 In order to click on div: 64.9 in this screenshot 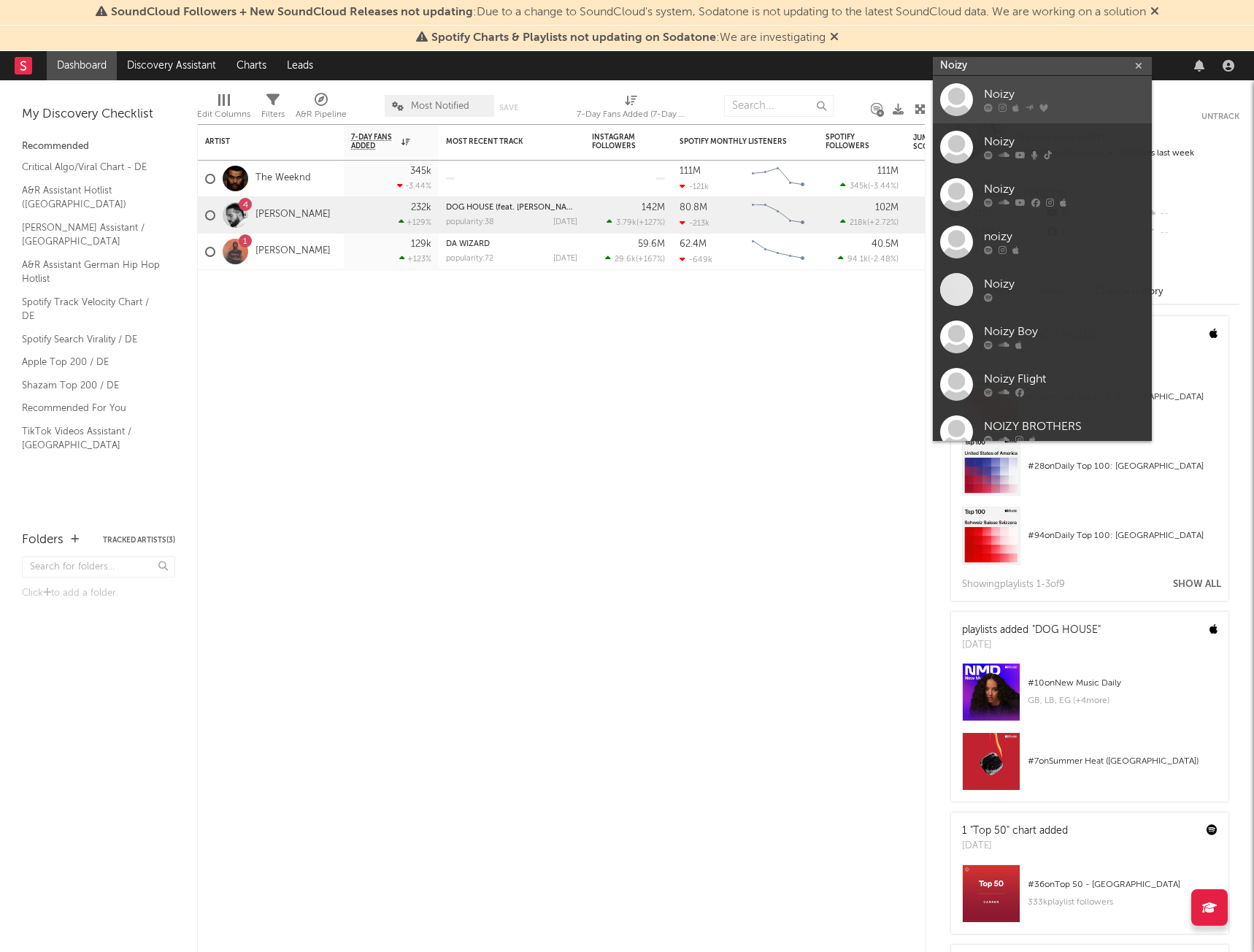, I will do `click(942, 179)`.